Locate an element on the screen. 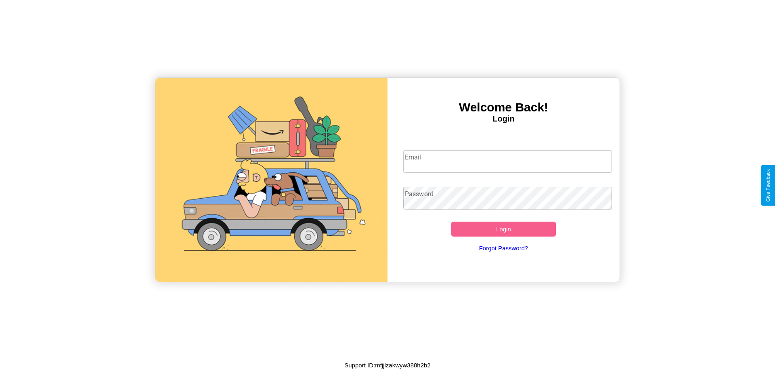  a: Forgot Password? is located at coordinates (504, 248).